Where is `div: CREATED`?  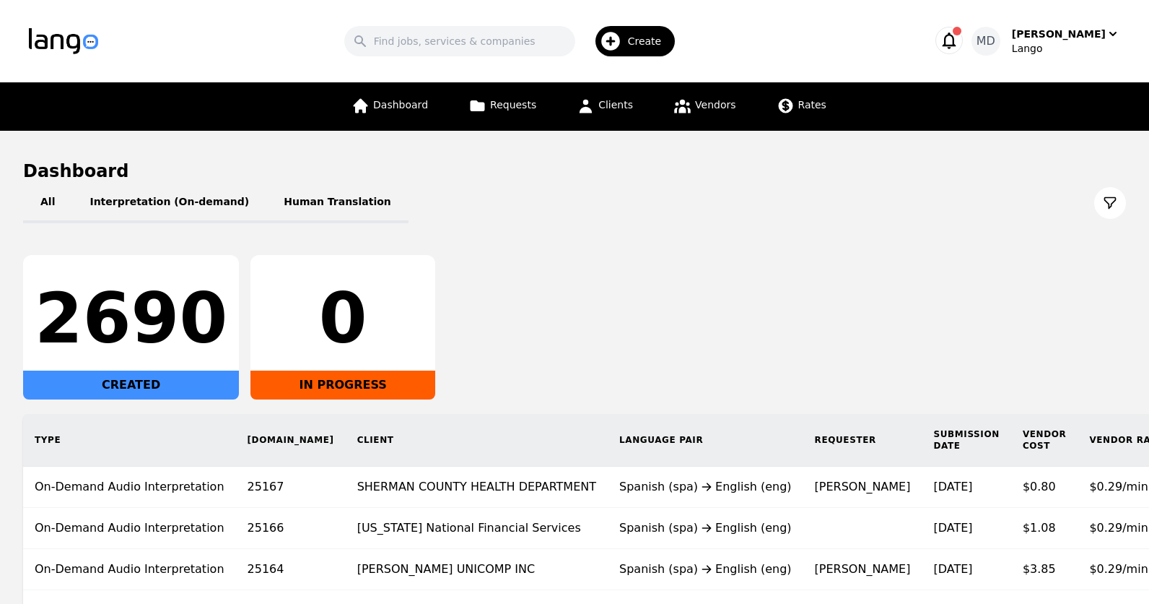
div: CREATED is located at coordinates (131, 385).